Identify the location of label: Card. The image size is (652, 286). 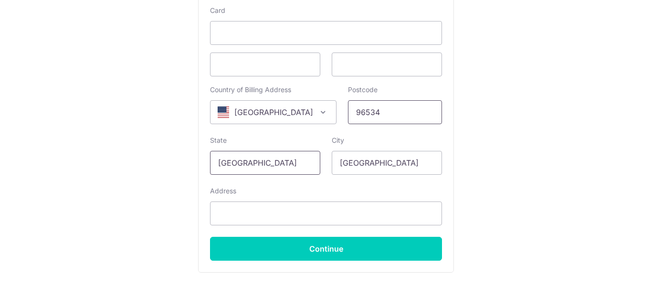
(218, 11).